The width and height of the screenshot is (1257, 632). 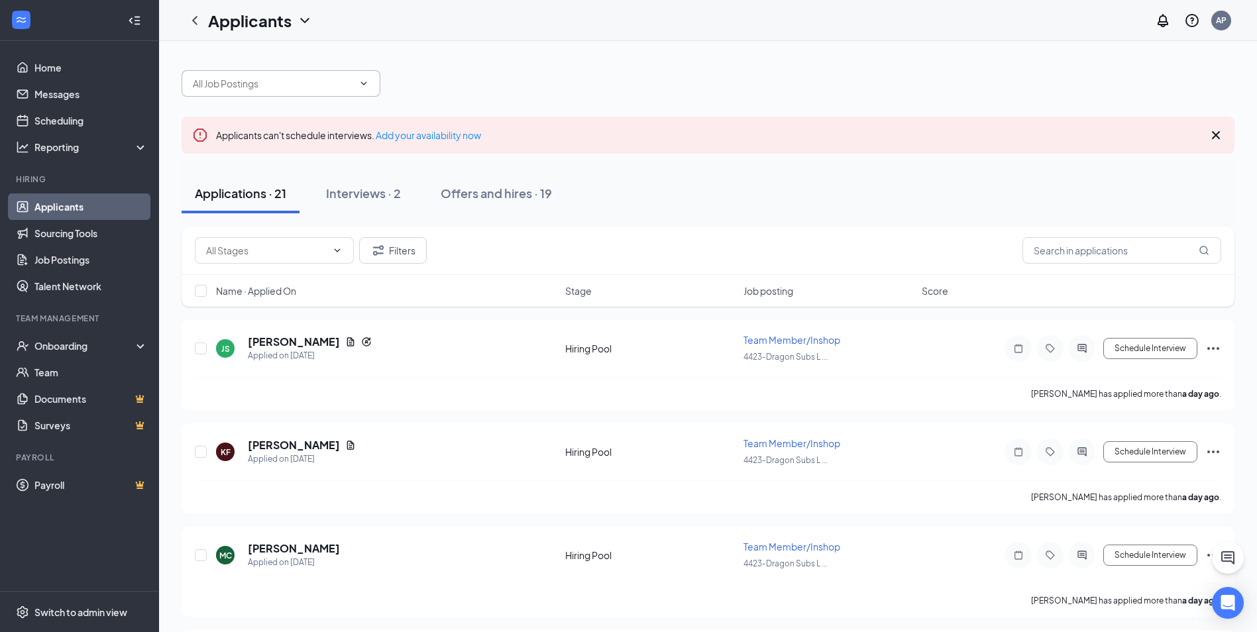 I want to click on a: ChevronLeft, so click(x=195, y=21).